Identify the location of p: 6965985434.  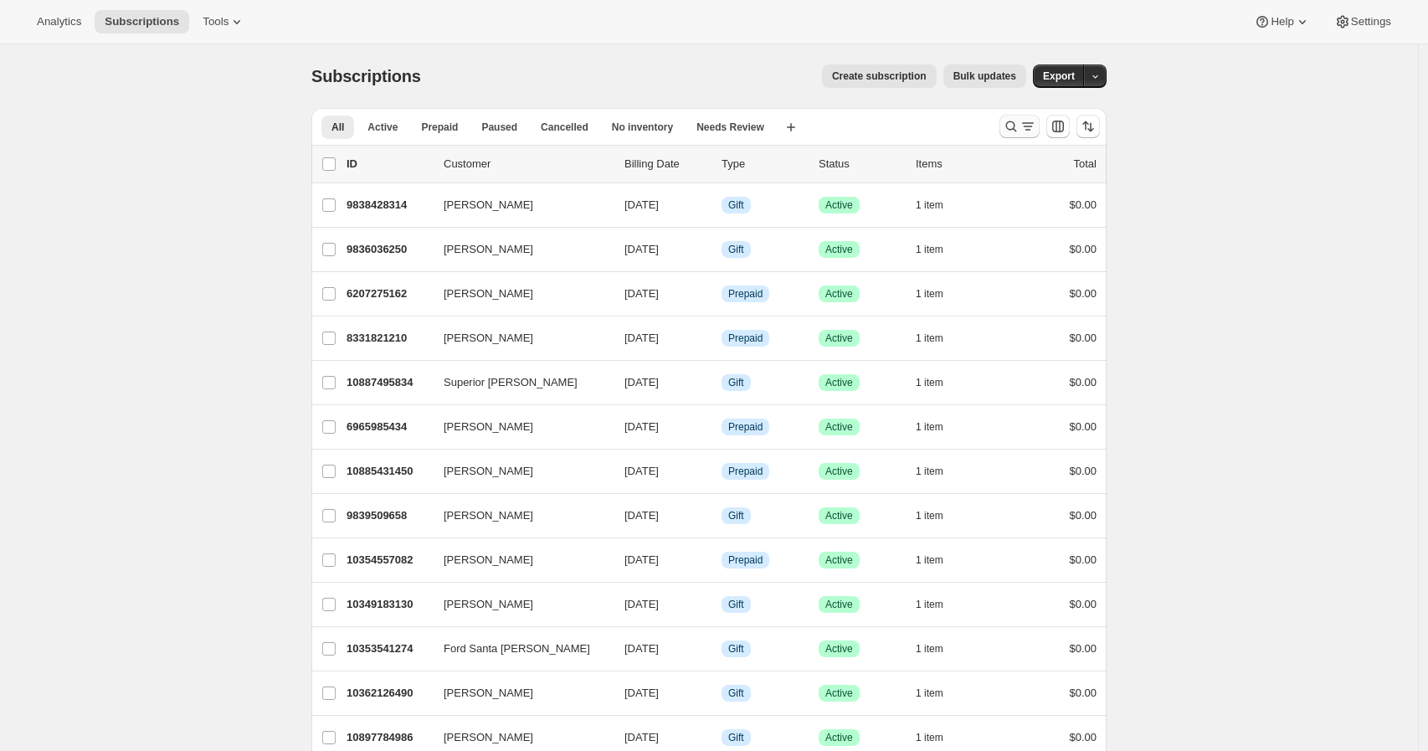
(389, 427).